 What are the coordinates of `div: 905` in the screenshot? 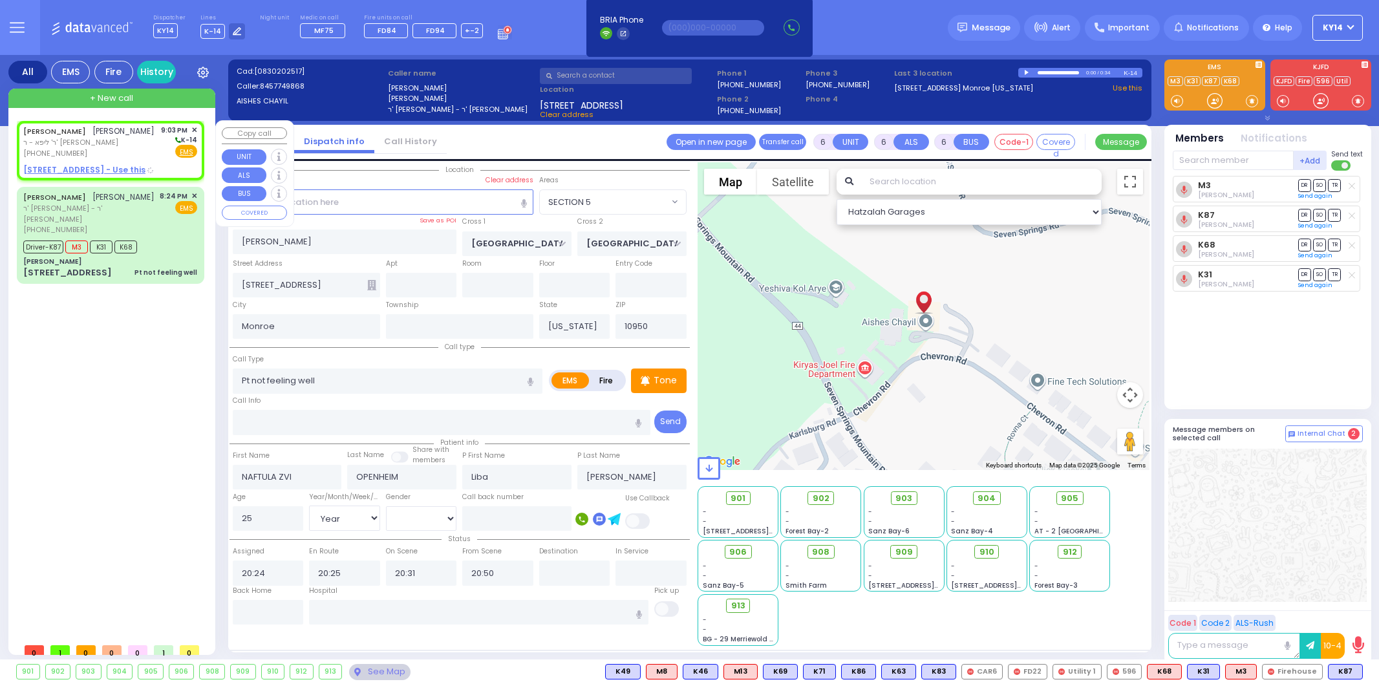 It's located at (151, 672).